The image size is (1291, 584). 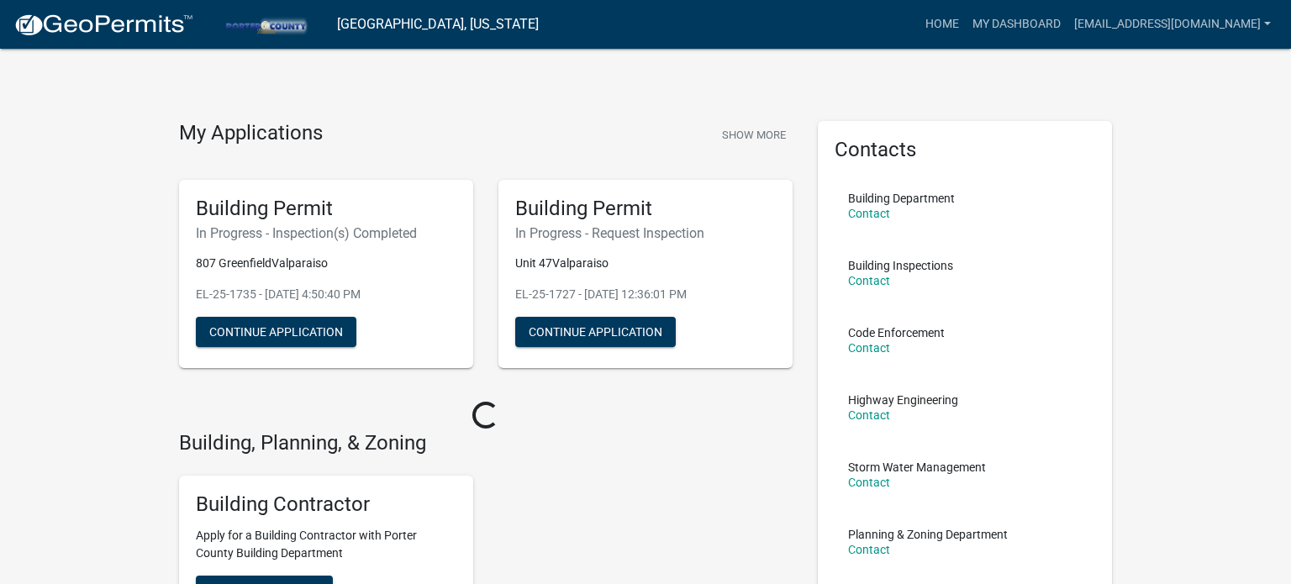 I want to click on p: Building Department, so click(x=901, y=198).